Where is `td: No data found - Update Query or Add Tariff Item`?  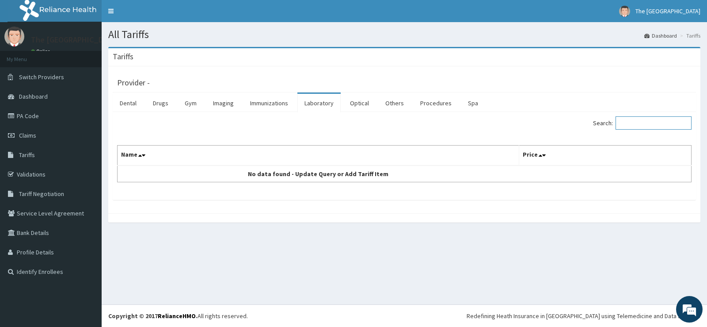 td: No data found - Update Query or Add Tariff Item is located at coordinates (318, 174).